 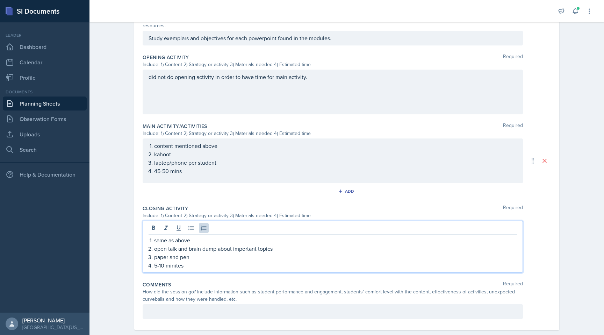 What do you see at coordinates (335, 257) in the screenshot?
I see `p: paper and pen` at bounding box center [335, 257].